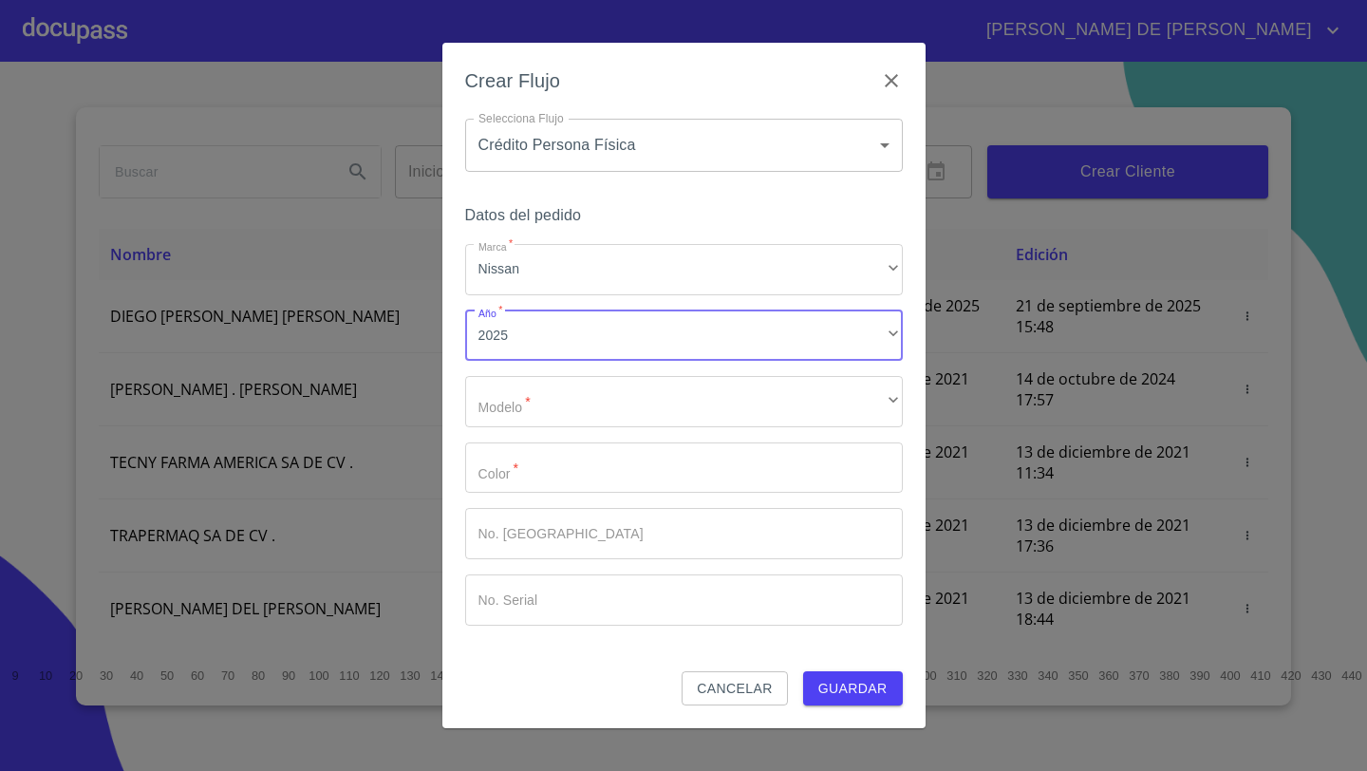  What do you see at coordinates (684, 270) in the screenshot?
I see `div: Nissan` at bounding box center [684, 270].